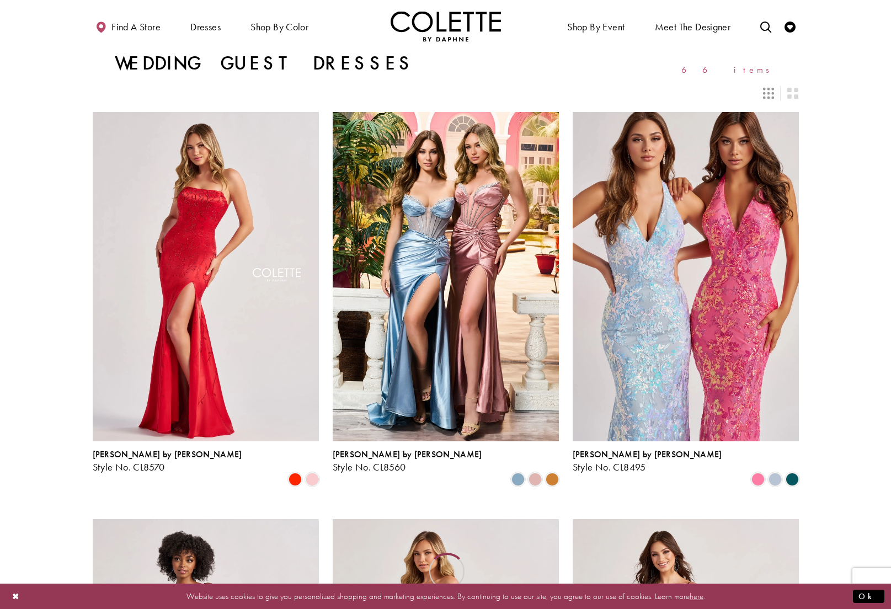  I want to click on span: Switch layout to 2 columns, so click(793, 93).